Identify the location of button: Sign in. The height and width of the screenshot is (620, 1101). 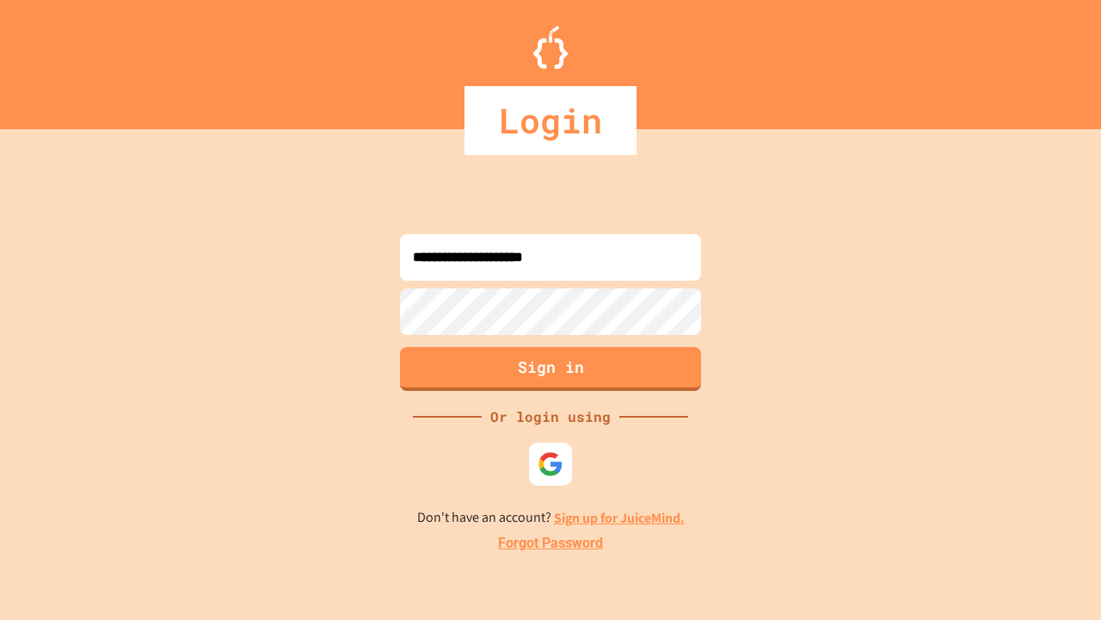
(551, 368).